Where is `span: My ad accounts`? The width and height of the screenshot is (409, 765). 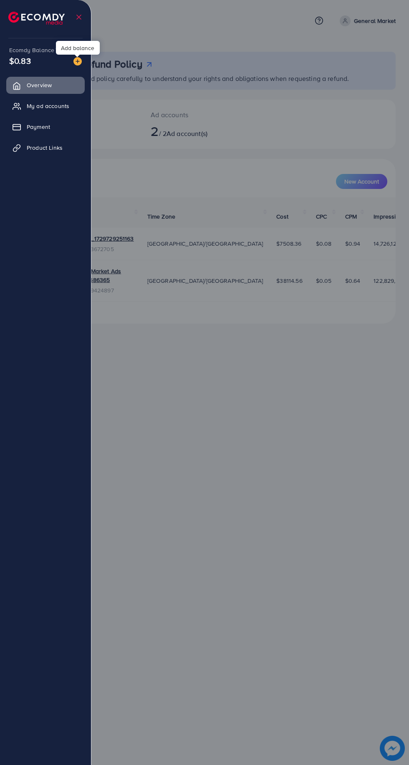 span: My ad accounts is located at coordinates (48, 106).